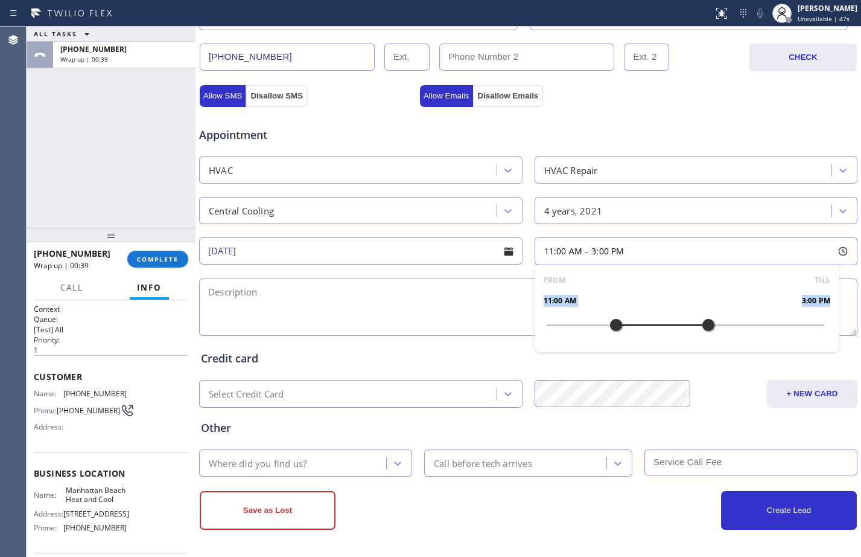 This screenshot has height=557, width=861. I want to click on h1: Context, so click(111, 308).